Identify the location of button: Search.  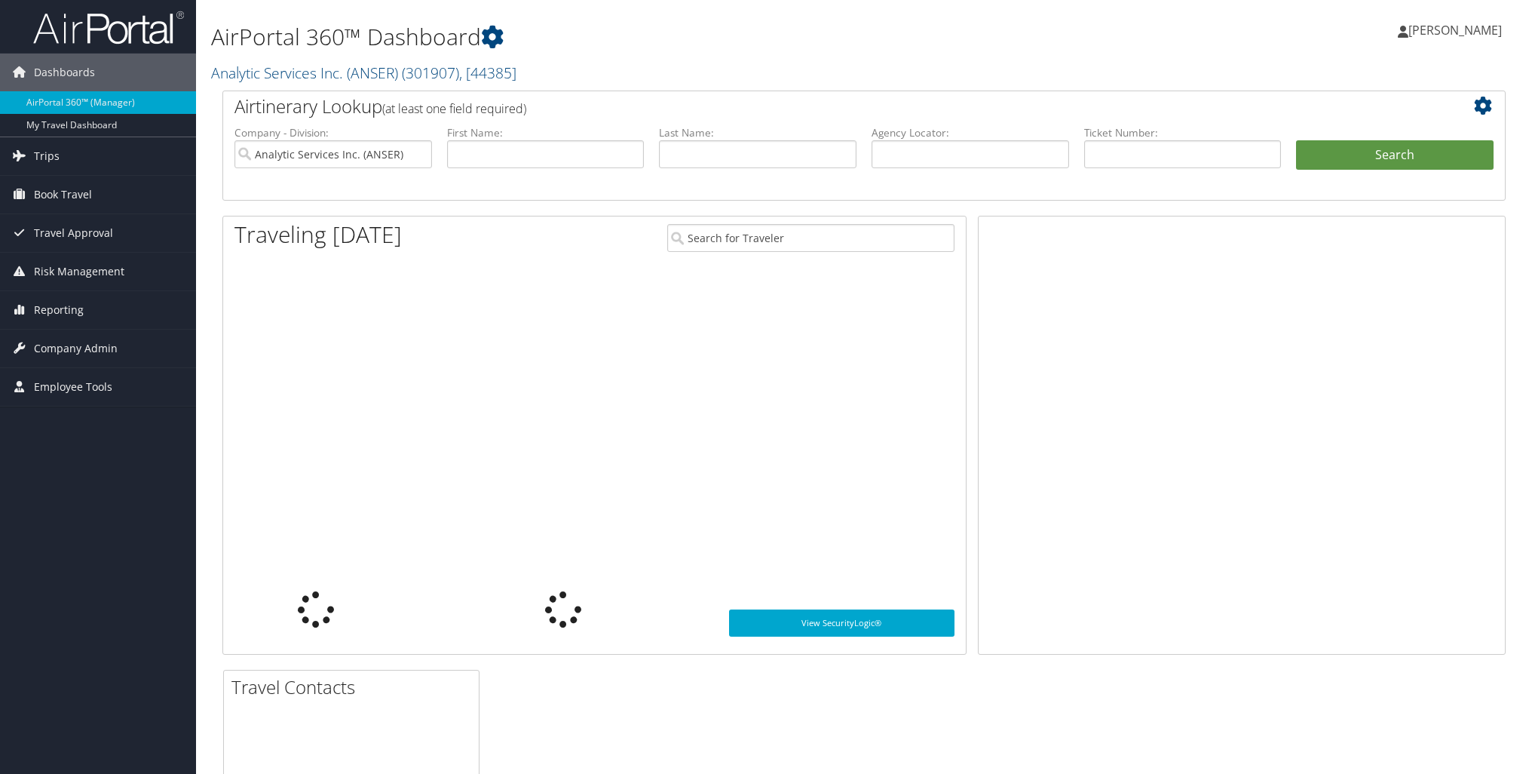
(1395, 155).